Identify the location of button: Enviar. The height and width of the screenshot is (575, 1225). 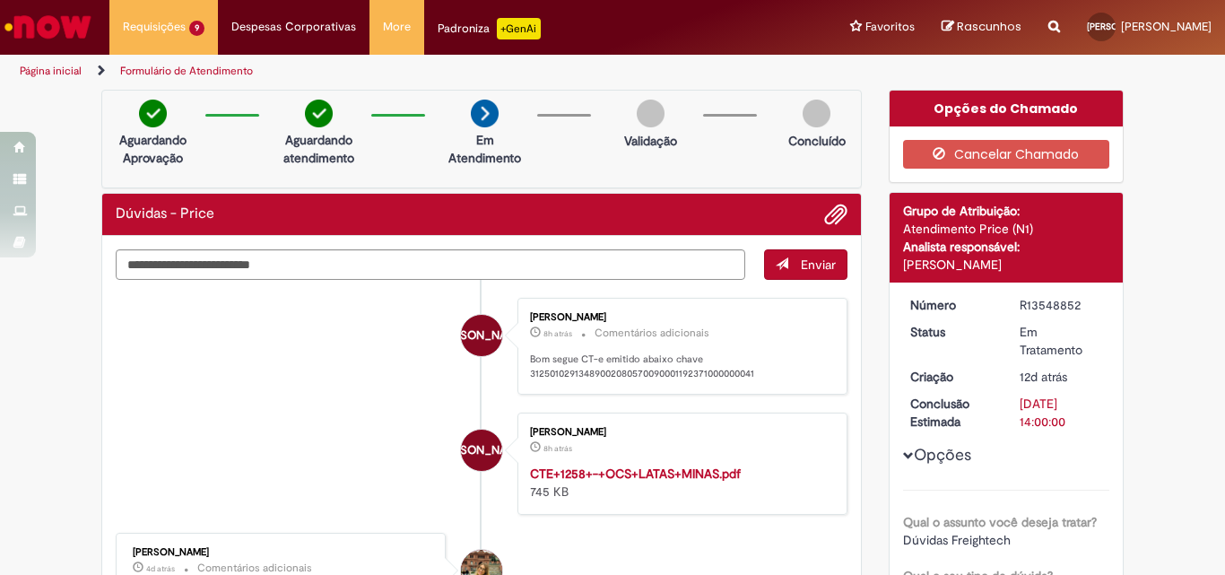
(805, 265).